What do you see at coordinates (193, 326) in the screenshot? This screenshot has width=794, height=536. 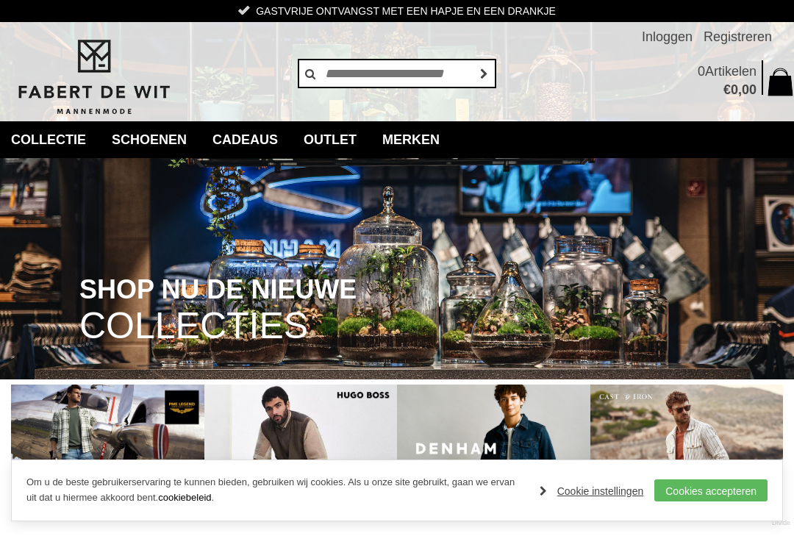 I see `span: COLLECTIES` at bounding box center [193, 326].